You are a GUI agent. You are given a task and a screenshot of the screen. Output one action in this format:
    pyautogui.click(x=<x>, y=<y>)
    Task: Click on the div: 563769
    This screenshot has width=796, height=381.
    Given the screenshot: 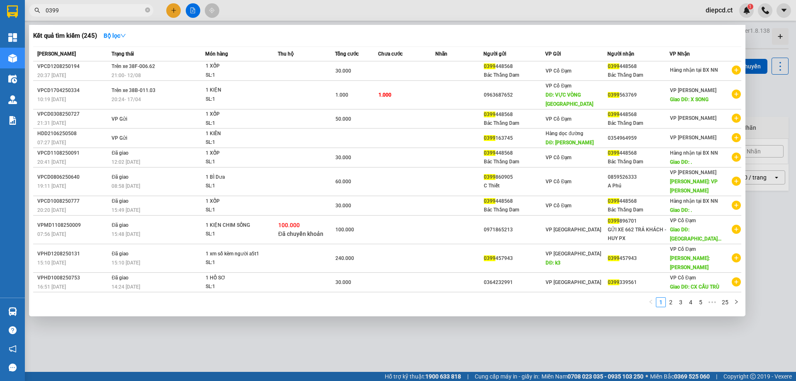 What is the action you would take?
    pyautogui.click(x=639, y=95)
    